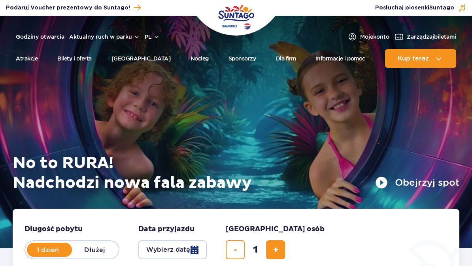 This screenshot has width=472, height=266. Describe the element at coordinates (235, 250) in the screenshot. I see `button: usuń bilet` at that location.